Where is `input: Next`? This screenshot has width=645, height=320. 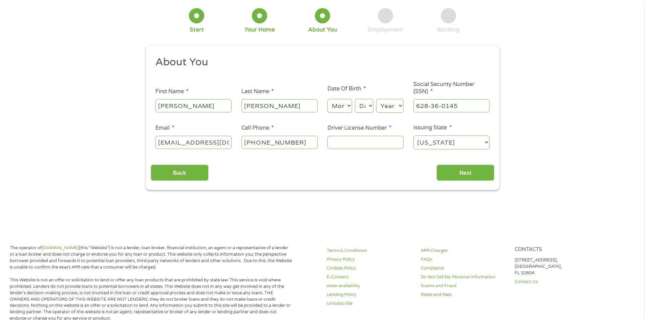 input: Next is located at coordinates (465, 173).